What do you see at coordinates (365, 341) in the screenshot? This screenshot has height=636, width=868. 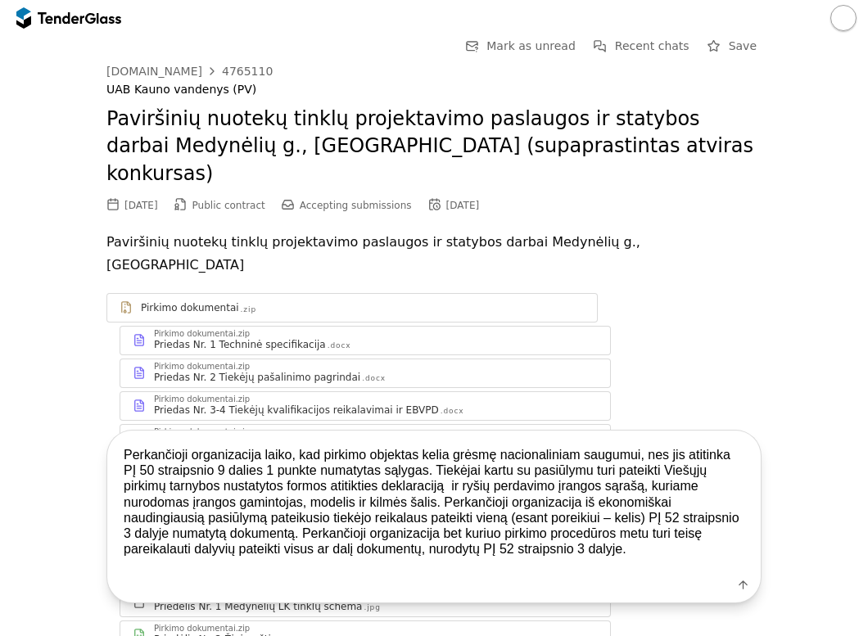 I see `a: Pirkimo dokumentai.zipPriedas Nr. 1 Techninė specifikacija.docx` at bounding box center [365, 341].